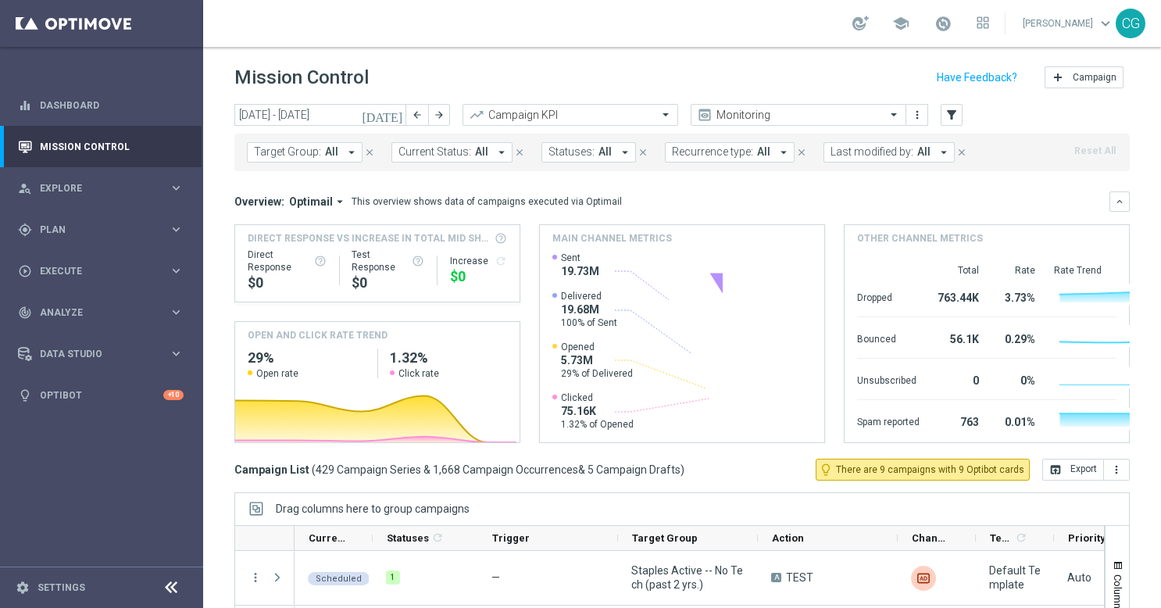 This screenshot has width=1161, height=608. Describe the element at coordinates (287, 261) in the screenshot. I see `div: Direct Response` at that location.